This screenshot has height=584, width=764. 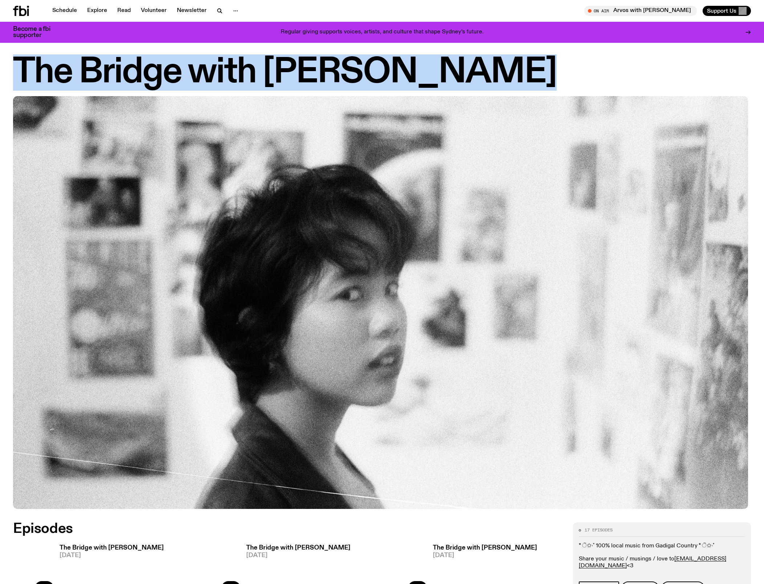 I want to click on span: 17 episodes, so click(x=598, y=530).